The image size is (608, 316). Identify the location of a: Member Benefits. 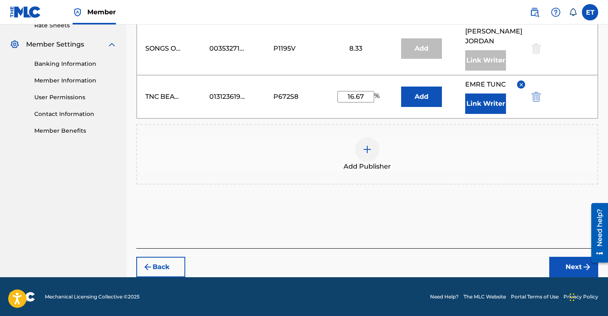
(75, 131).